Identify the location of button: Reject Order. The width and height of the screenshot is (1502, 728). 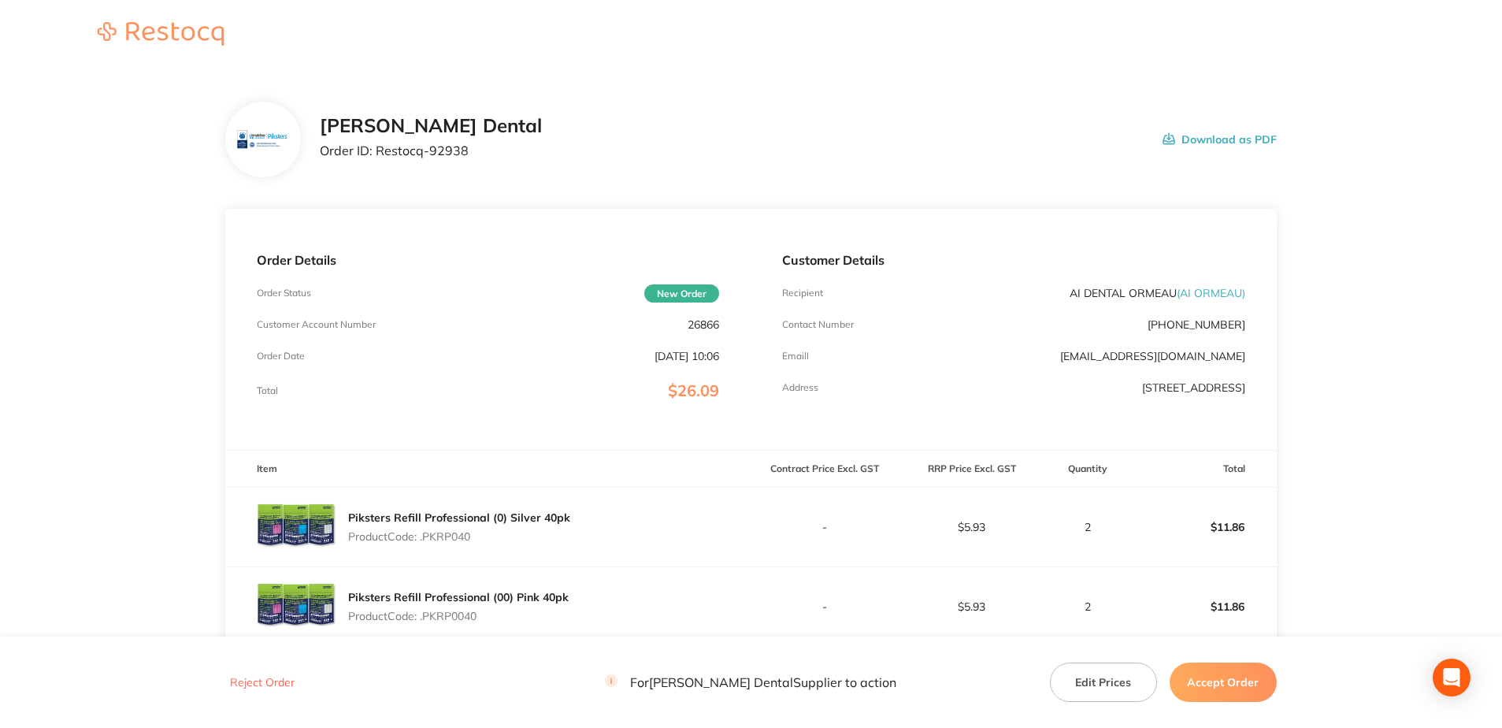
(262, 683).